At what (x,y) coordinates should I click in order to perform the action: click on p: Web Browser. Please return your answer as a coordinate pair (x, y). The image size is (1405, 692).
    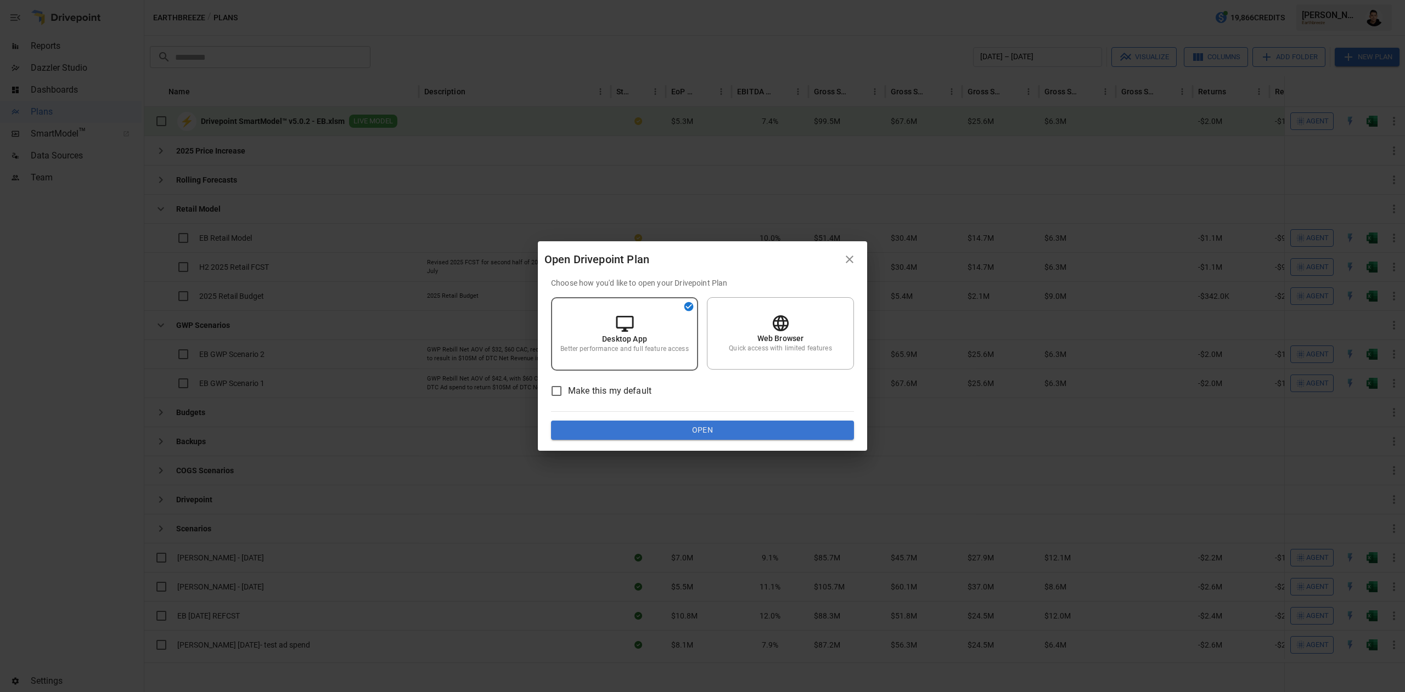
    Looking at the image, I should click on (780, 339).